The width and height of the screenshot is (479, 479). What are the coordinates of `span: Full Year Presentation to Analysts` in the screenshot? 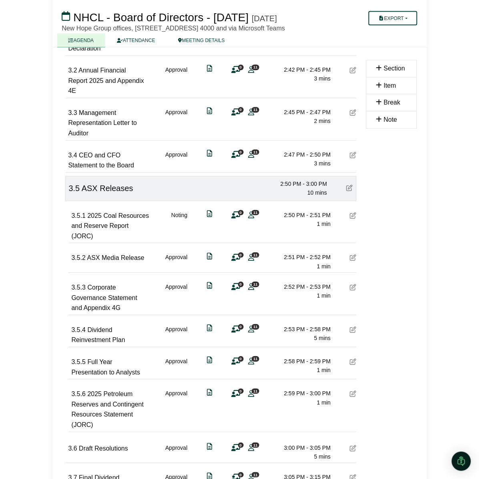 It's located at (106, 367).